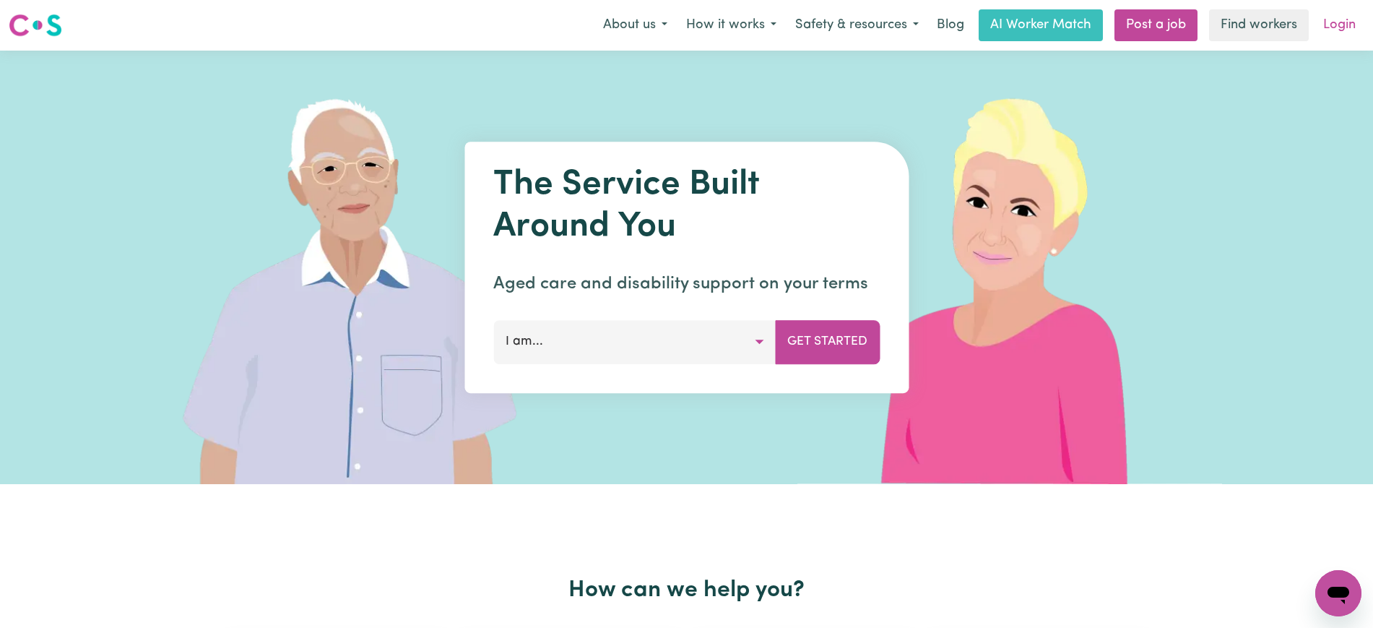  What do you see at coordinates (1339, 25) in the screenshot?
I see `a: Login` at bounding box center [1339, 25].